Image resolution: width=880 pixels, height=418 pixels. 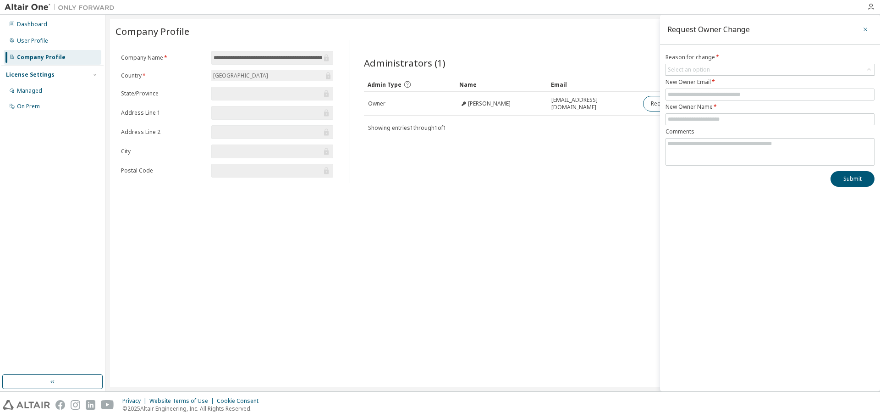 I want to click on label: Country, so click(x=163, y=76).